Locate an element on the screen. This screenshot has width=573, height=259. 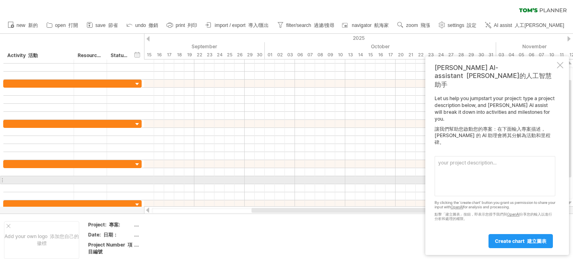
a: filter/search 過濾/搜尋 is located at coordinates (306, 25).